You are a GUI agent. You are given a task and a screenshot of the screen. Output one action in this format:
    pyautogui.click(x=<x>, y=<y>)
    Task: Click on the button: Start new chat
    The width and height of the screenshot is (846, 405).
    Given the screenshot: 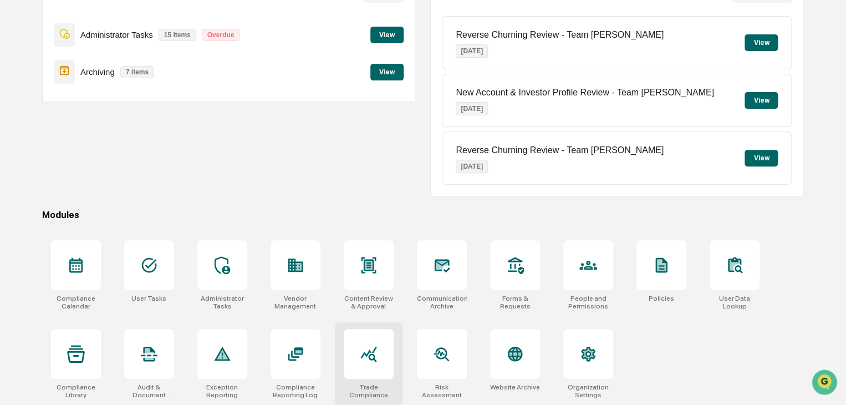 What is the action you would take?
    pyautogui.click(x=195, y=95)
    